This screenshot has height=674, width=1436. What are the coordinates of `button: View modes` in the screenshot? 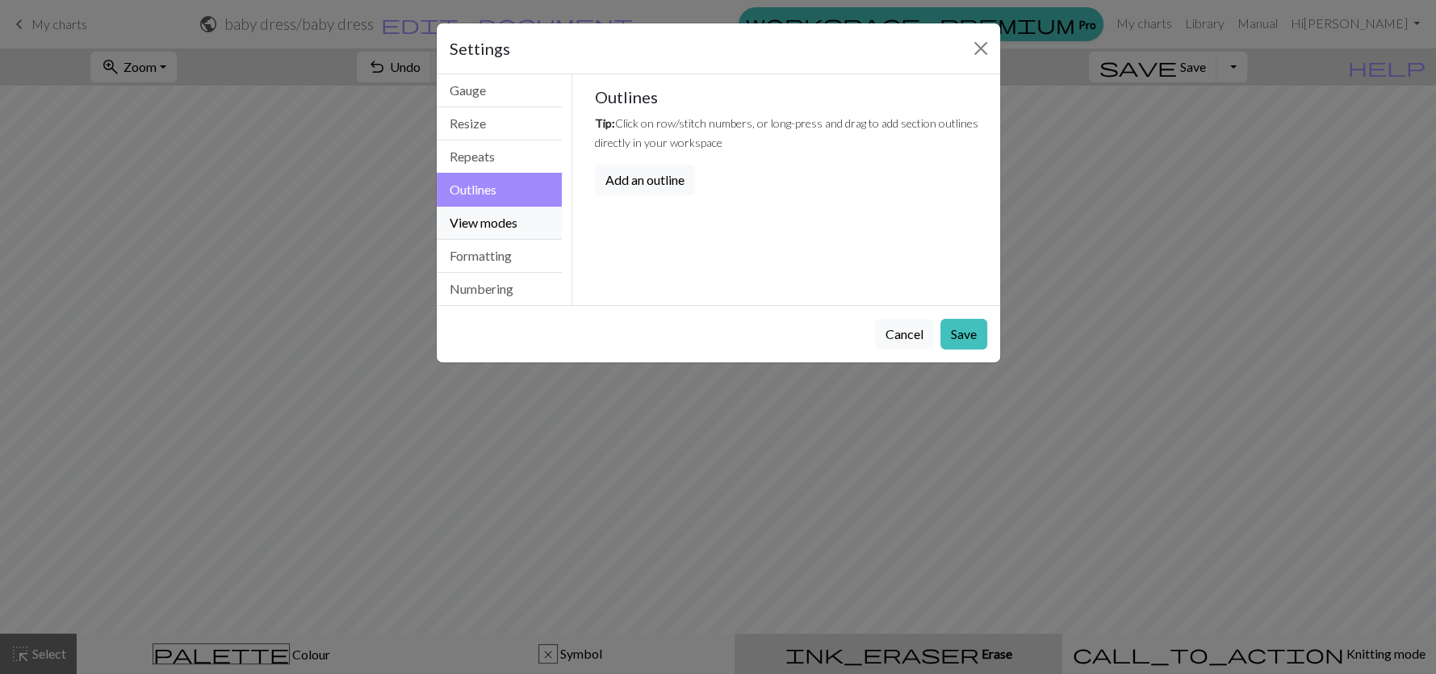 It's located at (500, 223).